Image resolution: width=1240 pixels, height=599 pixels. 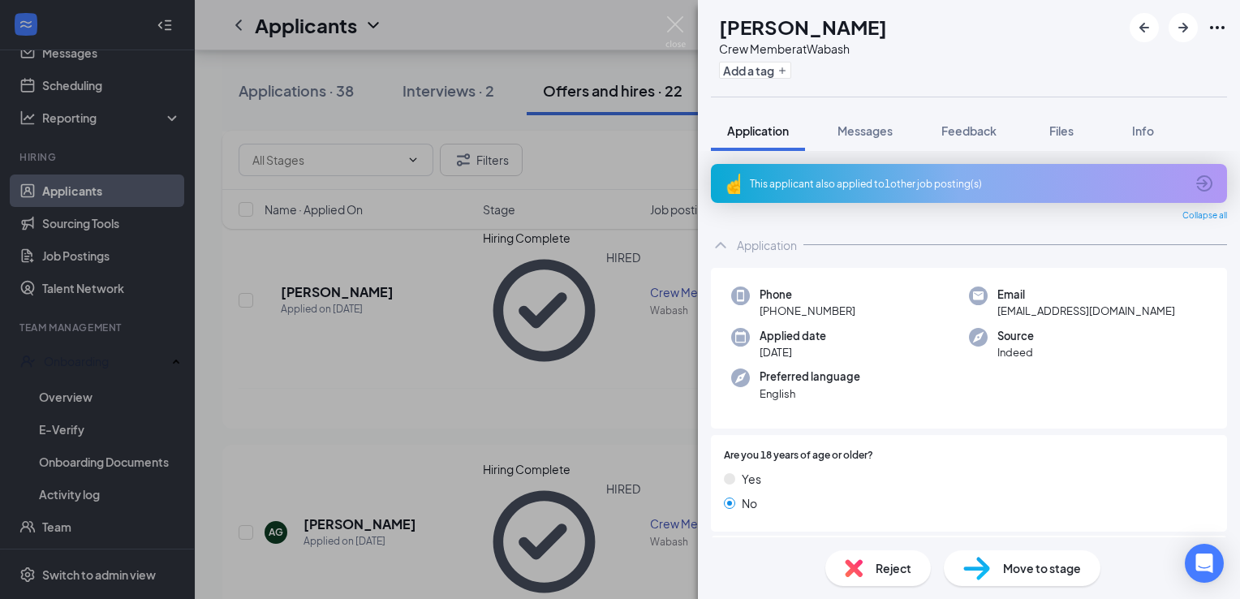 I want to click on span: Source, so click(x=1015, y=336).